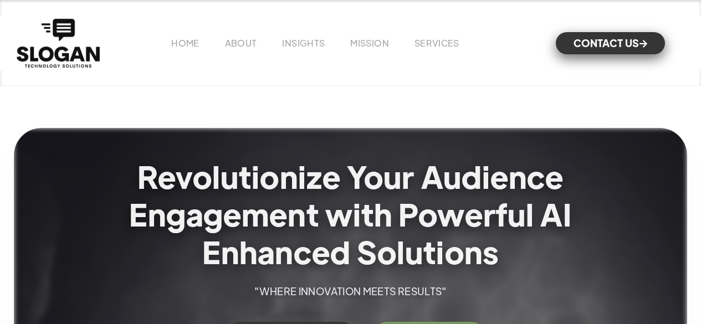 This screenshot has height=324, width=701. Describe the element at coordinates (58, 43) in the screenshot. I see `a: home` at that location.